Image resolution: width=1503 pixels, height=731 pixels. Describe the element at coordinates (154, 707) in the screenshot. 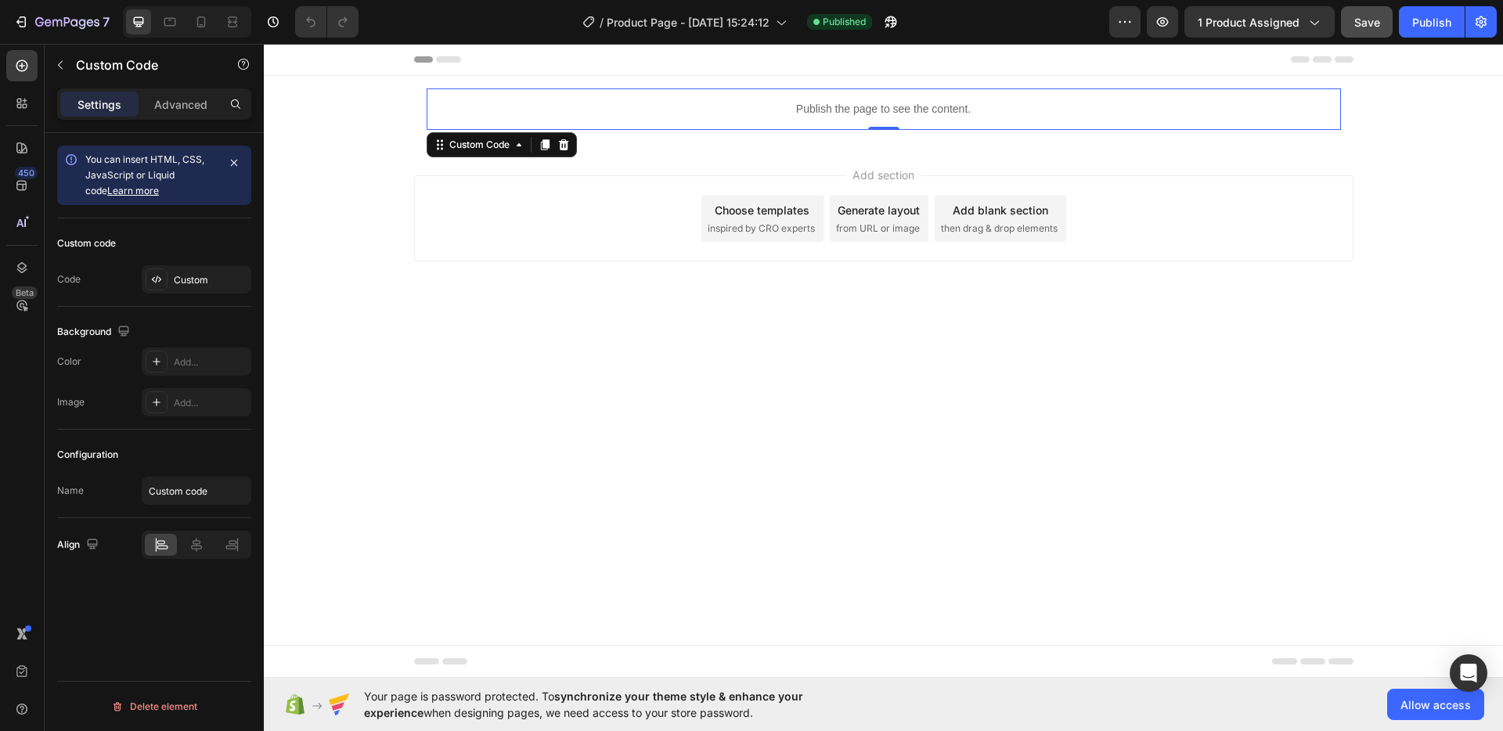

I see `div: Delete element` at that location.